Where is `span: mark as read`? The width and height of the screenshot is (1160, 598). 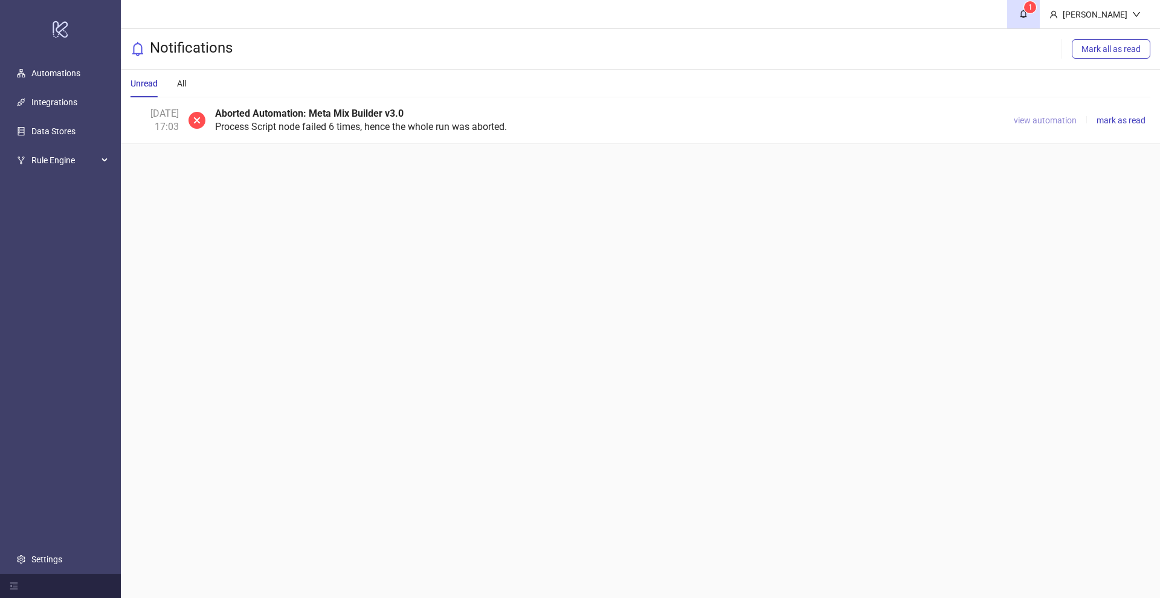 span: mark as read is located at coordinates (1121, 120).